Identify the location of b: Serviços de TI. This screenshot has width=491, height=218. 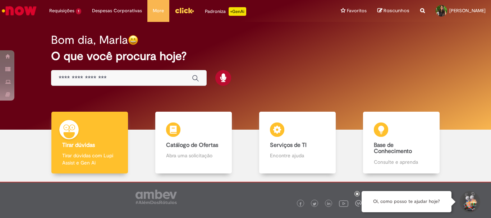
(288, 145).